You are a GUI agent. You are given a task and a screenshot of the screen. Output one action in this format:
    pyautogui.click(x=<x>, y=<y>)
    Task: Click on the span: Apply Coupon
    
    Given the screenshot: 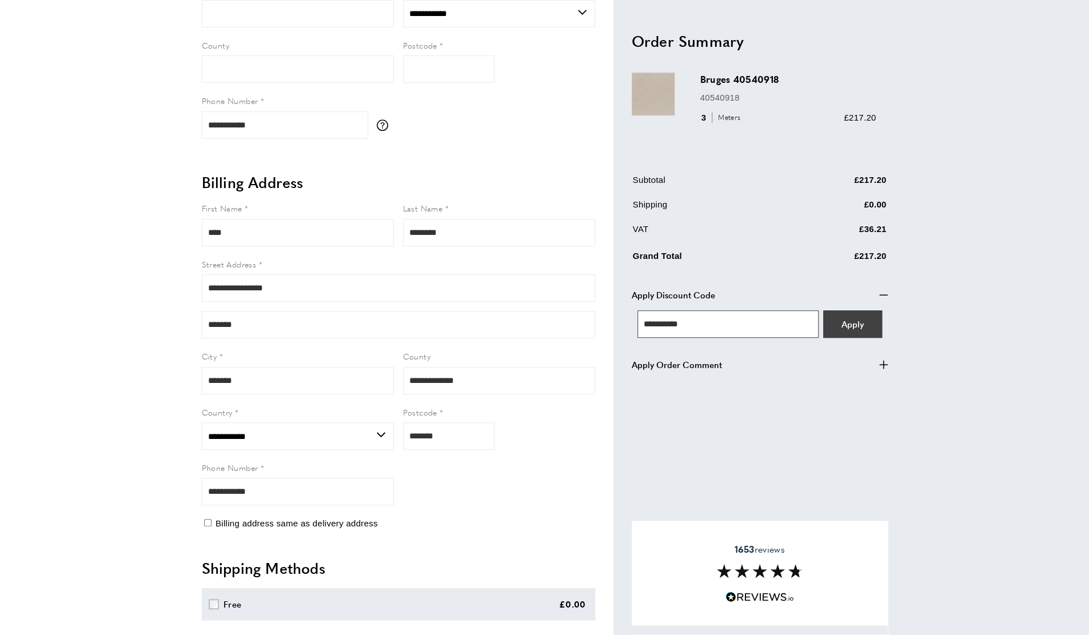 What is the action you would take?
    pyautogui.click(x=852, y=324)
    